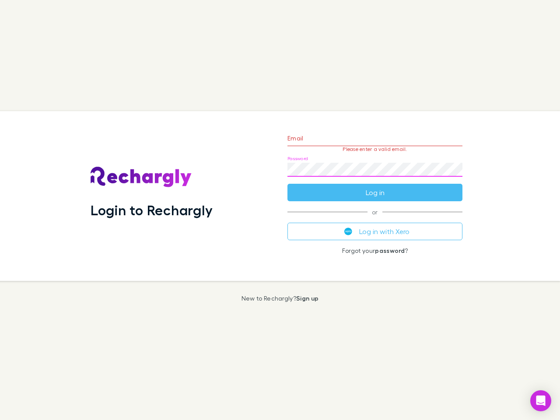  Describe the element at coordinates (375, 231) in the screenshot. I see `button: Log in with Xero` at that location.